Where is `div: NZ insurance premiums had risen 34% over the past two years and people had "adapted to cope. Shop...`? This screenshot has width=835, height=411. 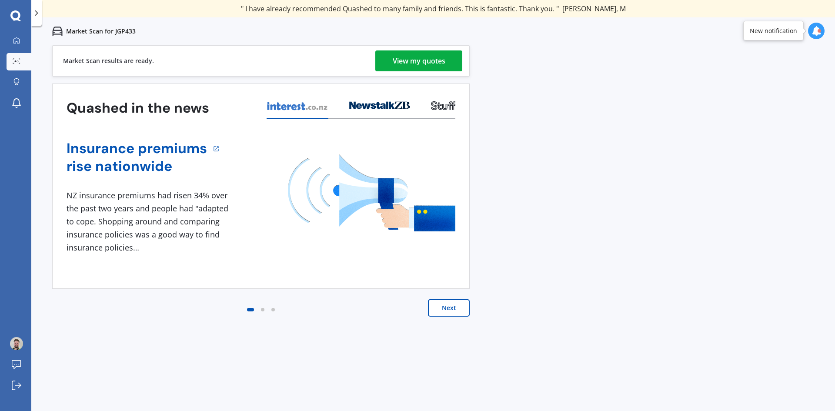
div: NZ insurance premiums had risen 34% over the past two years and people had "adapted to cope. Shop... is located at coordinates (149, 221).